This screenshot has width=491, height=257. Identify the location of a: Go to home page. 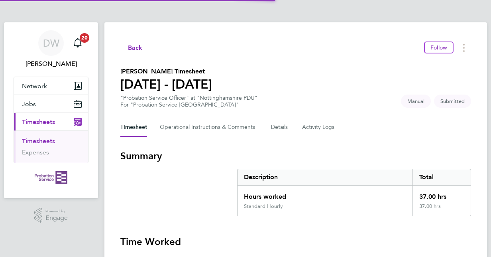
(51, 177).